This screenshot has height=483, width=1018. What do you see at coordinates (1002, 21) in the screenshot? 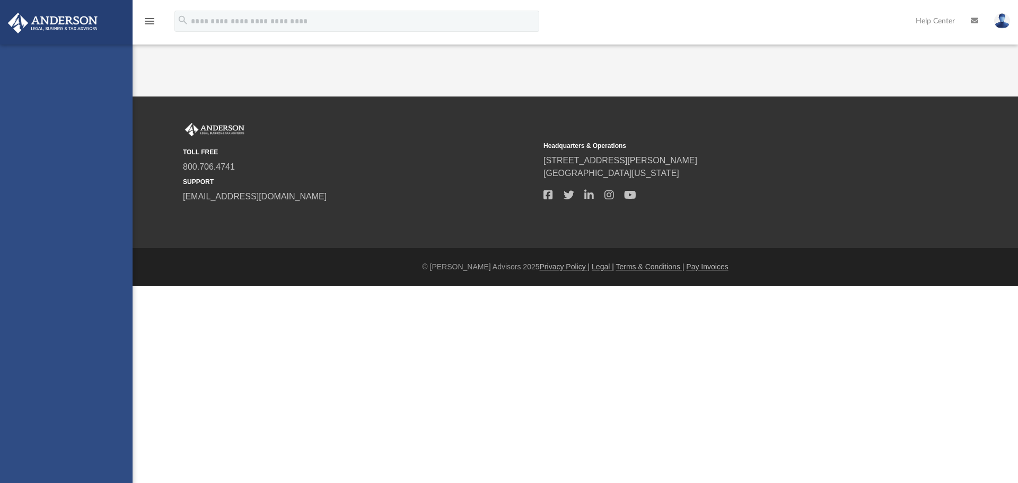
I see `img: User Pic` at bounding box center [1002, 21].